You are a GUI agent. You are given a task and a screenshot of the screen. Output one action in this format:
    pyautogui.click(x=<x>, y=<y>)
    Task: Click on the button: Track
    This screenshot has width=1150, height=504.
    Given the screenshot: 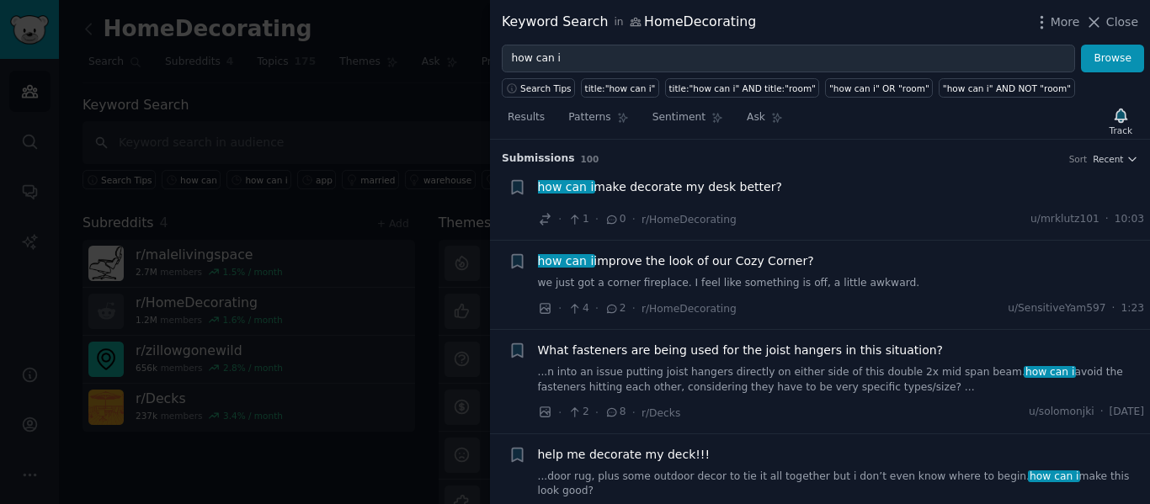 What is the action you would take?
    pyautogui.click(x=1120, y=121)
    